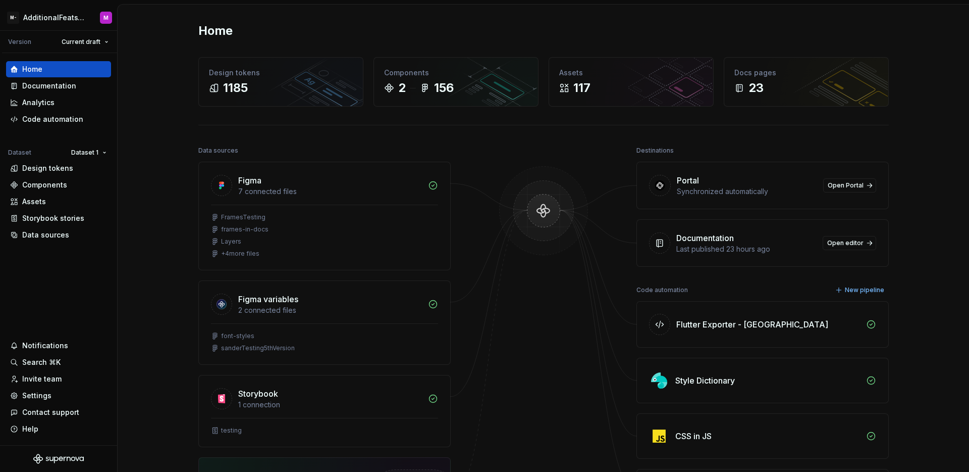 The width and height of the screenshot is (969, 472). I want to click on span: Current draft, so click(81, 42).